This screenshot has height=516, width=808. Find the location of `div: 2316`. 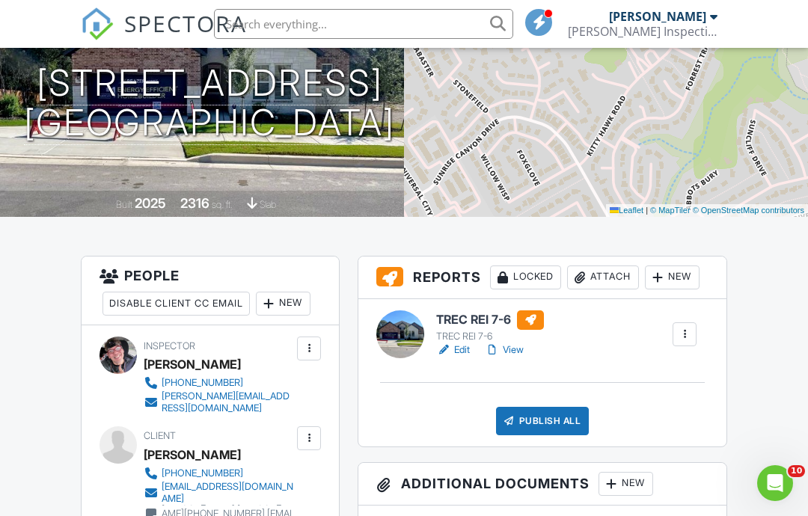

div: 2316 is located at coordinates (195, 203).